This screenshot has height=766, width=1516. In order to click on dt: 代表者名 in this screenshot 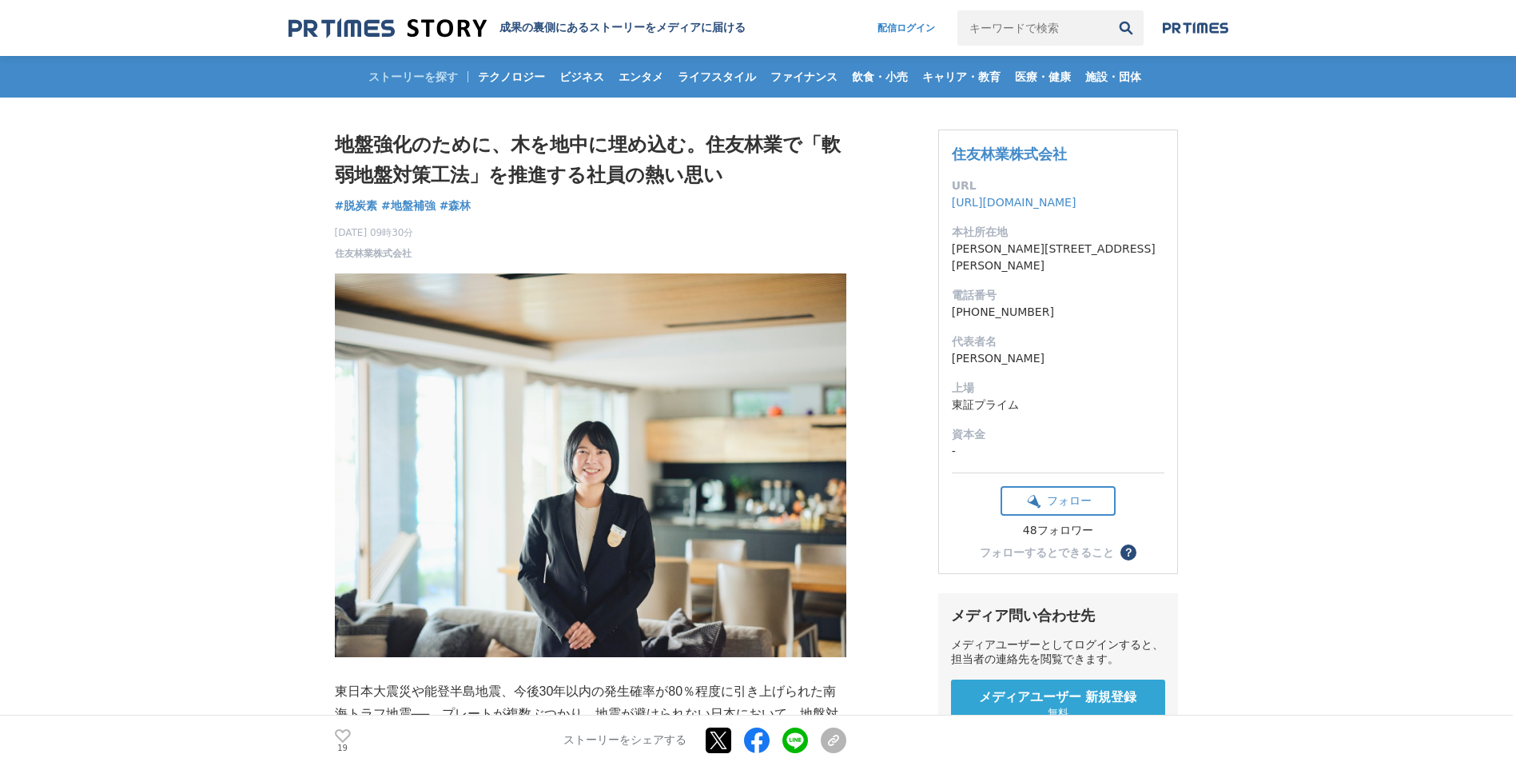, I will do `click(1058, 341)`.